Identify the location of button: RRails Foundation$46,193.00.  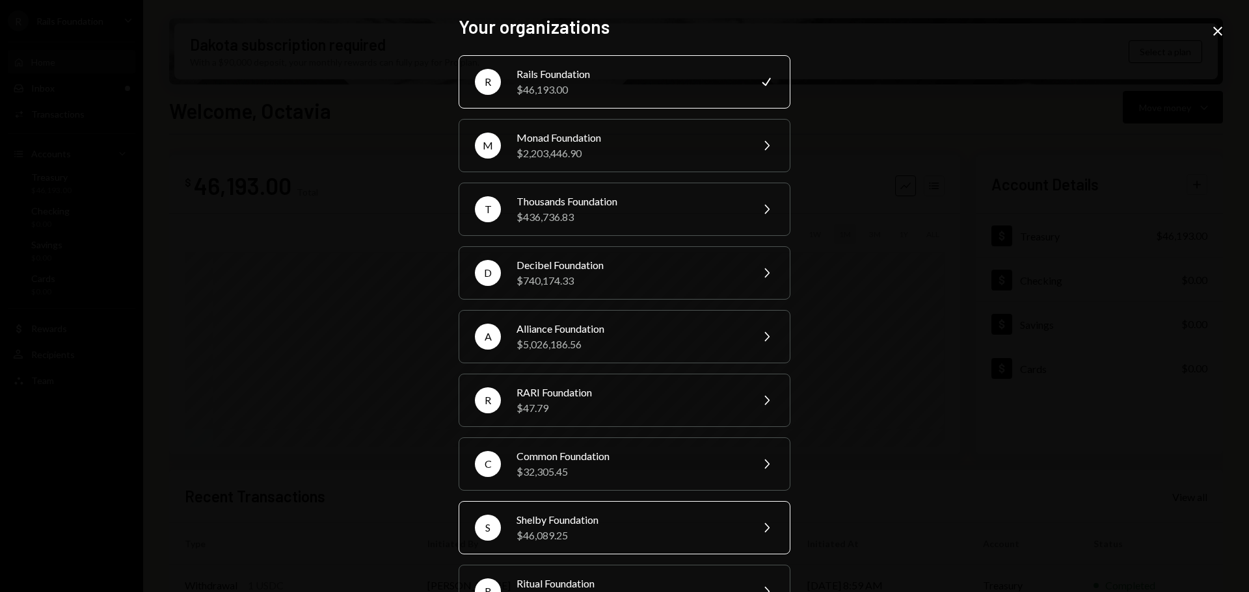
(624, 82).